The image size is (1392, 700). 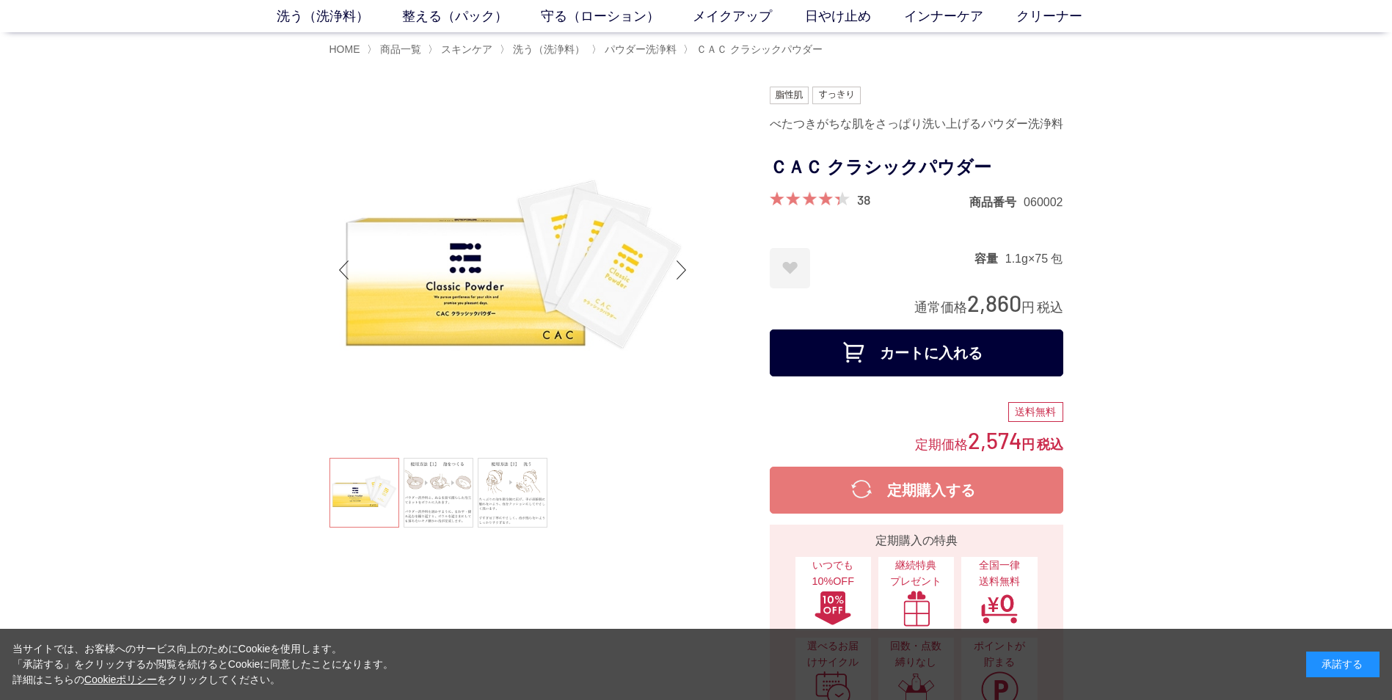 I want to click on div: Previous slide, so click(x=344, y=270).